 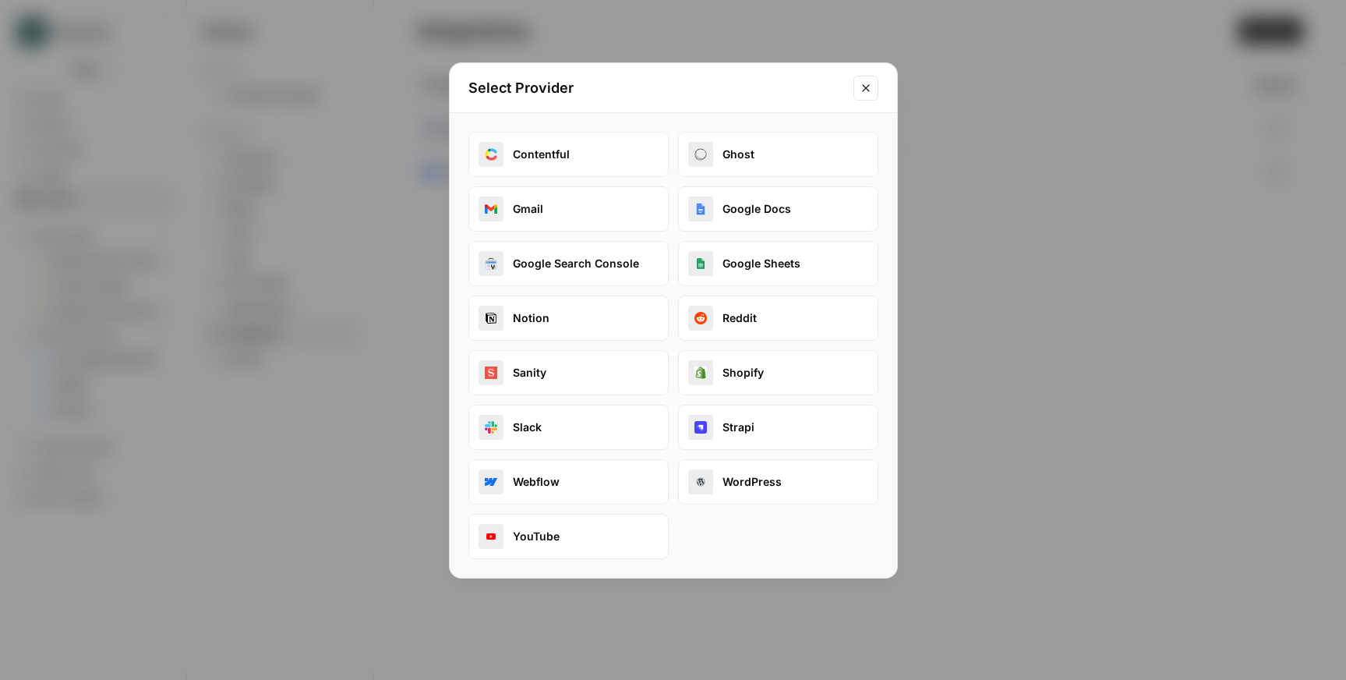 What do you see at coordinates (491, 209) in the screenshot?
I see `img: gmail` at bounding box center [491, 209].